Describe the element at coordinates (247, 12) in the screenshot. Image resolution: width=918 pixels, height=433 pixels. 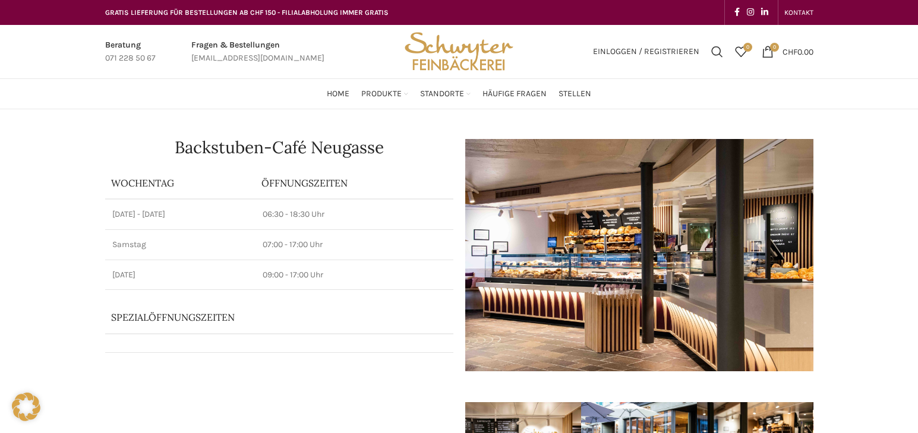
I see `span: GRATIS LIEFERUNG FÜR BESTELLUNGEN AB CHF 150 - FILIALABHOLUNG IMMER GRATIS` at that location.